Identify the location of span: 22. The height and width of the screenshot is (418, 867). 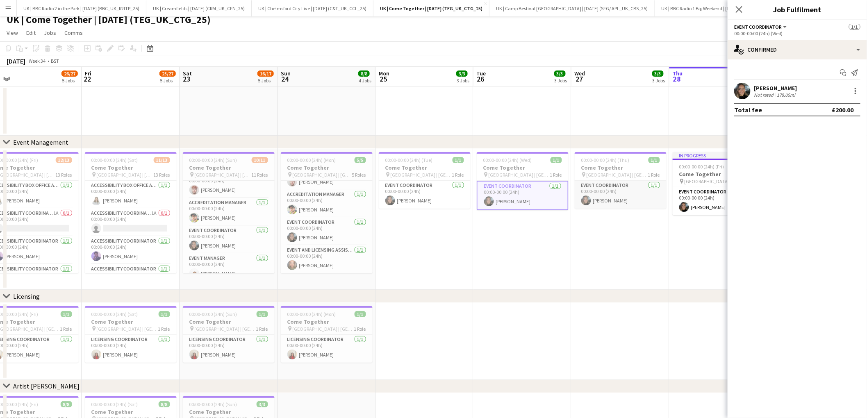
(87, 79).